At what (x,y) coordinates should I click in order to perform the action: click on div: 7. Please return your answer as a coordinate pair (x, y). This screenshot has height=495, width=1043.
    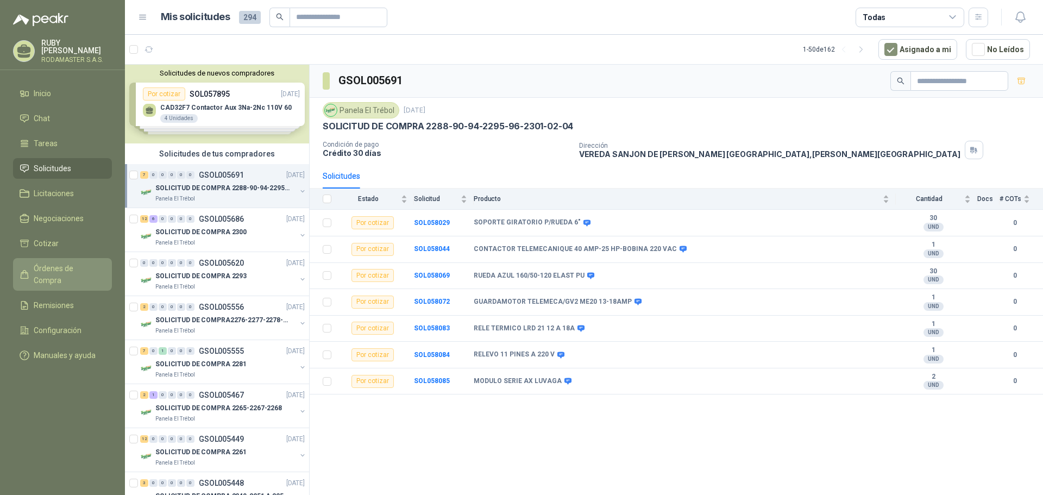
    Looking at the image, I should click on (144, 175).